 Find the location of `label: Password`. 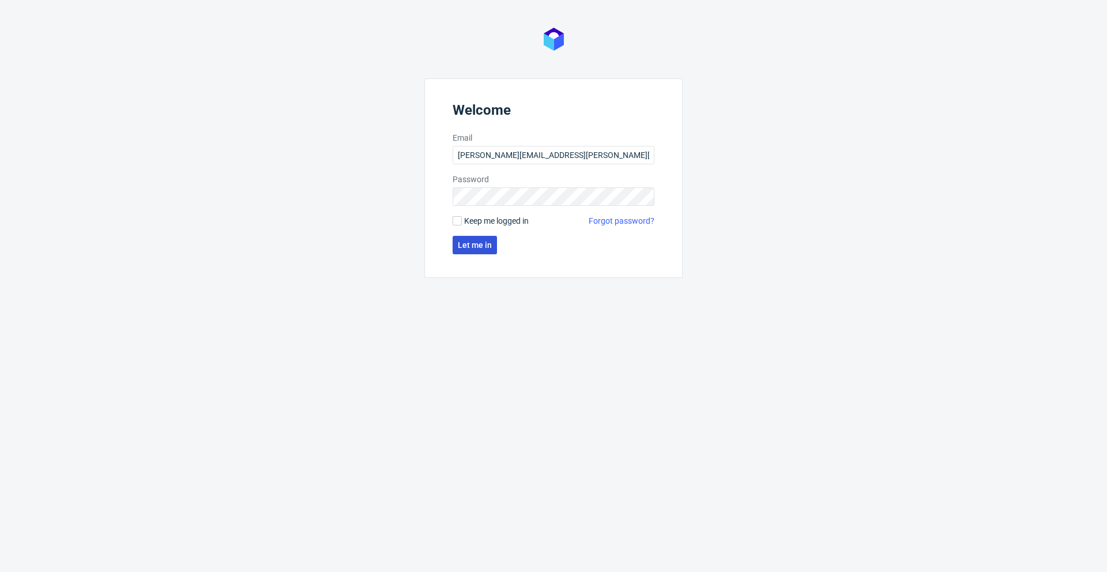

label: Password is located at coordinates (554, 179).